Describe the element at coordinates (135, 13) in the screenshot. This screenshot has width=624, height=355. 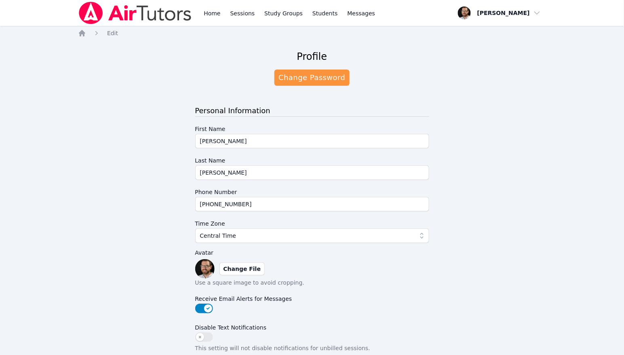
I see `img: Air Tutors` at that location.